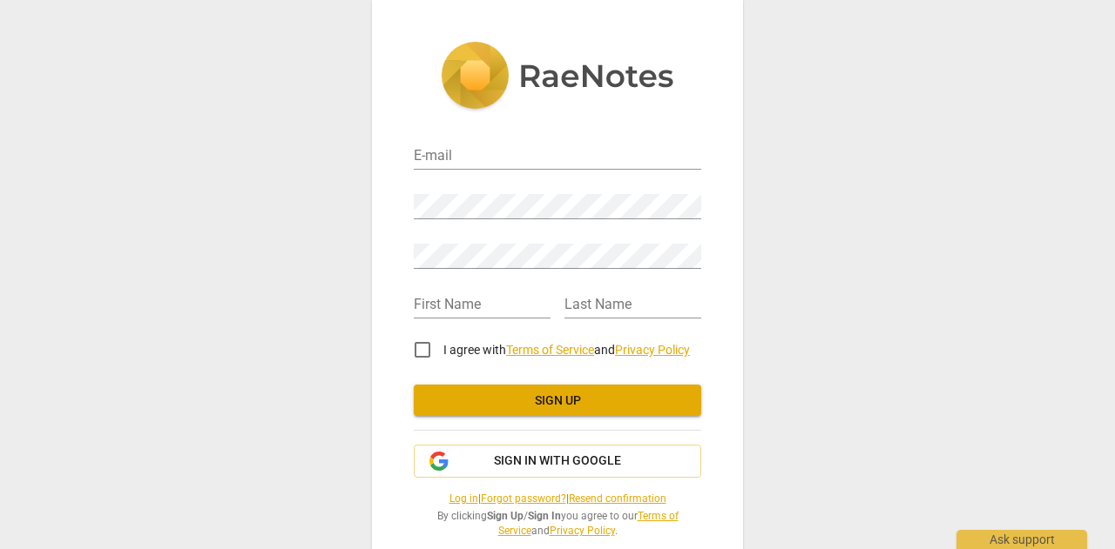 This screenshot has width=1115, height=549. What do you see at coordinates (505, 516) in the screenshot?
I see `b: Sign Up` at bounding box center [505, 516].